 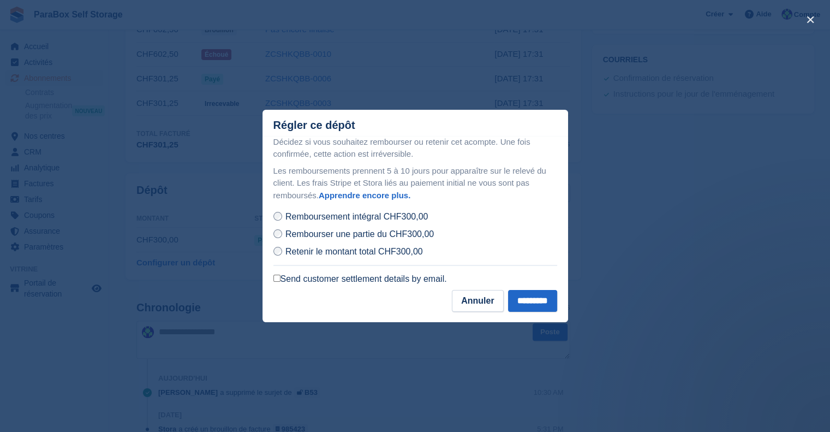 I want to click on input: Remboursement intégral CHF300,00, so click(x=278, y=216).